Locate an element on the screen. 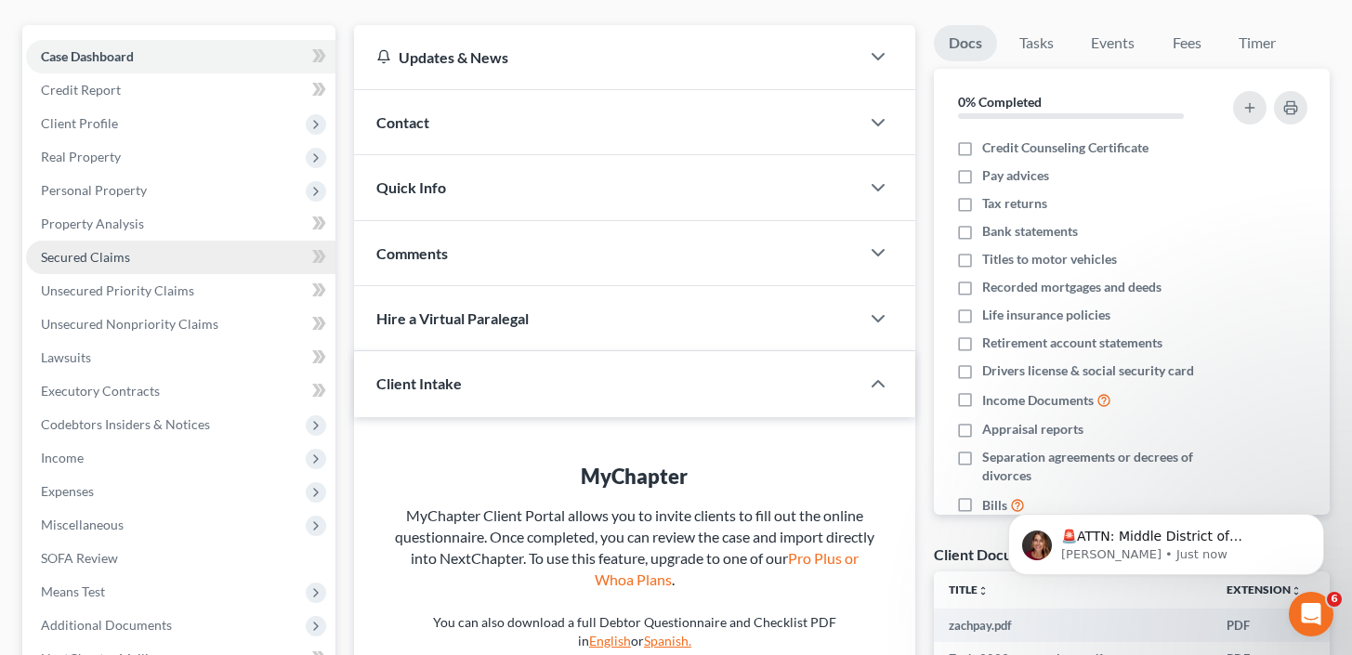 This screenshot has width=1352, height=655. span: Credit Counseling Certificate is located at coordinates (1065, 148).